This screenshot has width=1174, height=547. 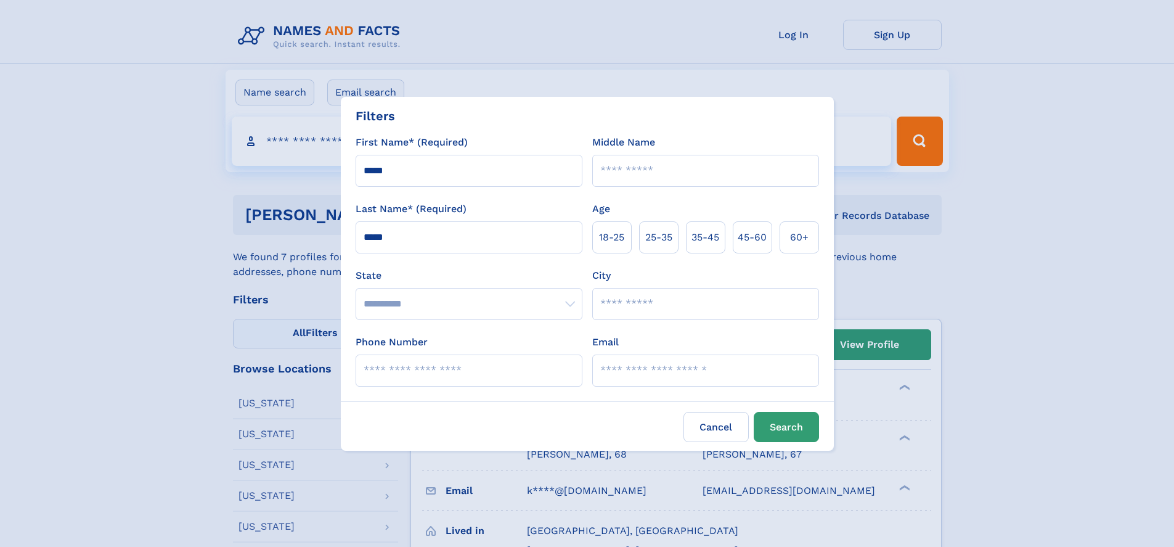 I want to click on button: Search, so click(x=787, y=427).